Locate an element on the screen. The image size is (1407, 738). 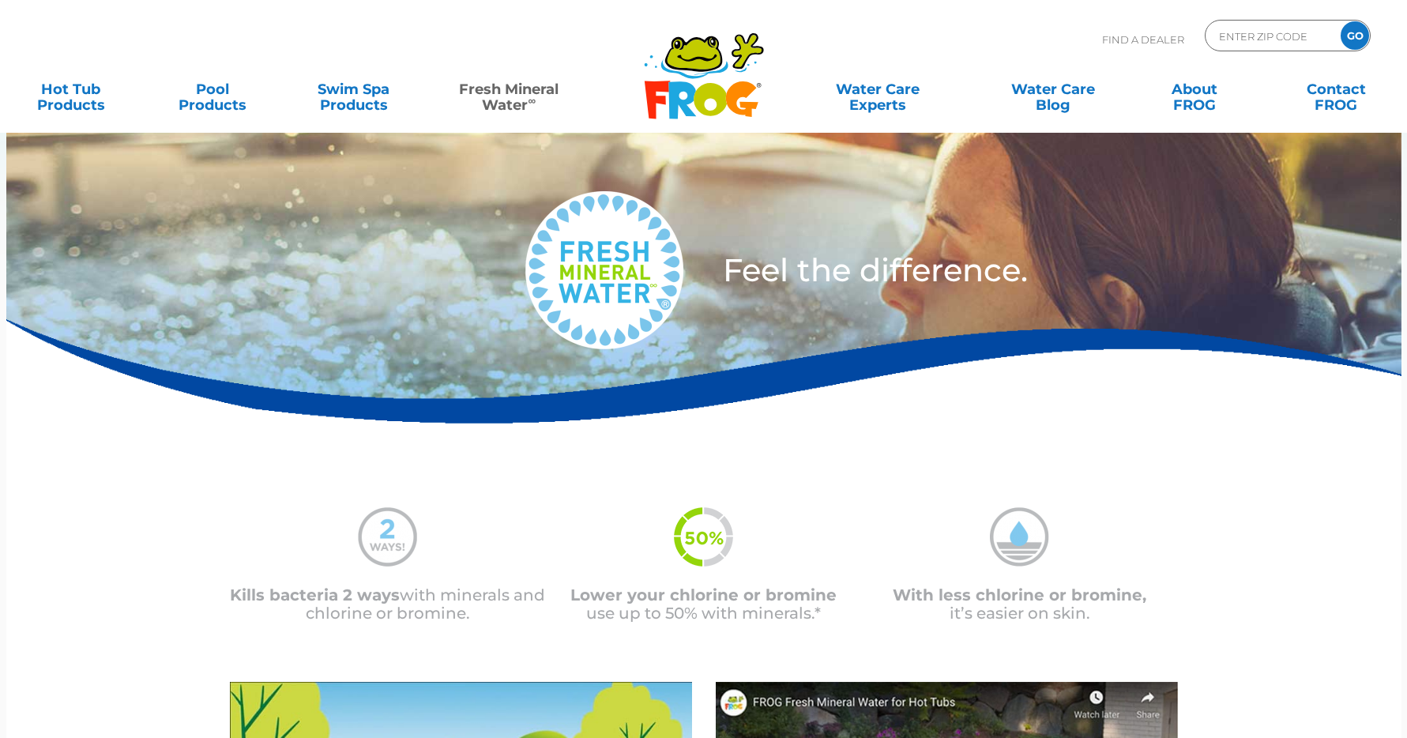
p: it’s easier on skin. is located at coordinates (1020, 604).